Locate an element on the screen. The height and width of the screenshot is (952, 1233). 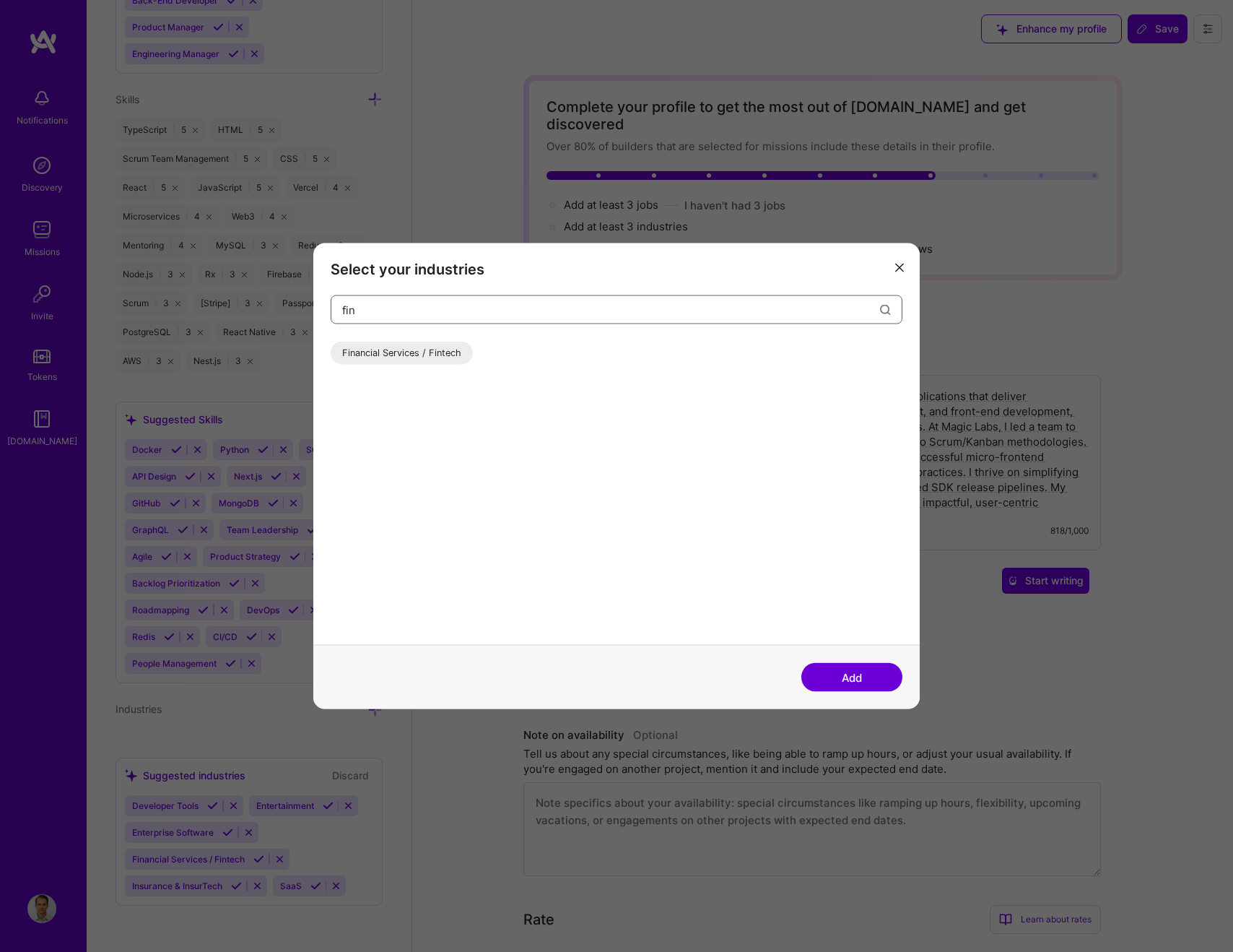
button: Add is located at coordinates (852, 677).